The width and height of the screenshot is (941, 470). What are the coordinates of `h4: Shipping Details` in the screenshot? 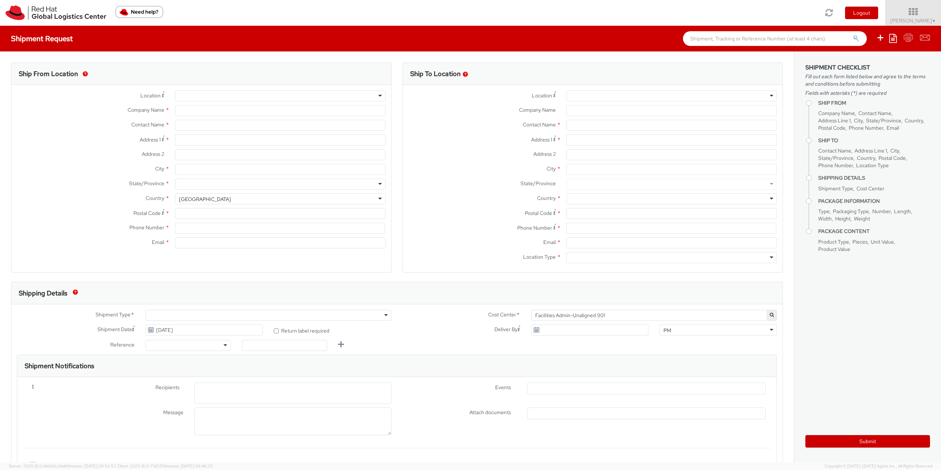 It's located at (874, 178).